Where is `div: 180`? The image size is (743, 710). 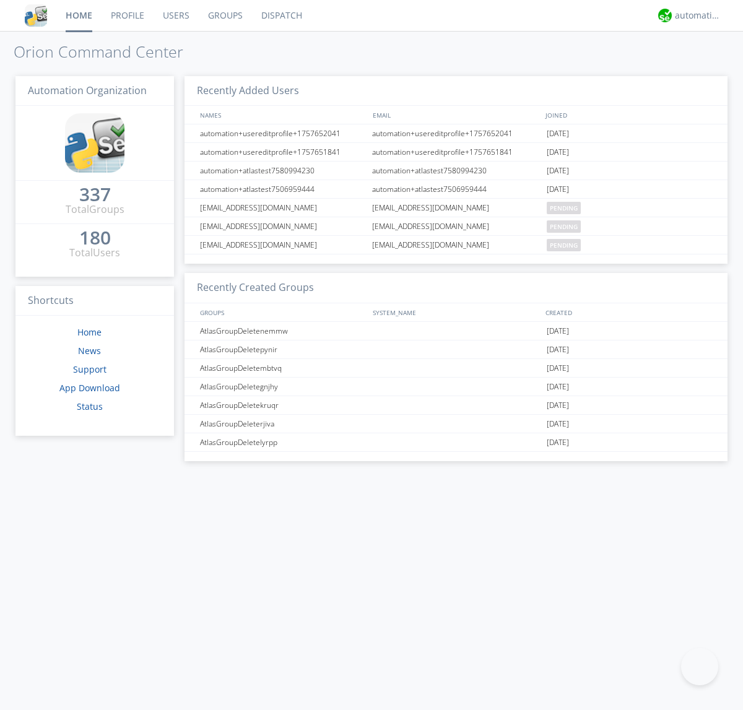 div: 180 is located at coordinates (95, 238).